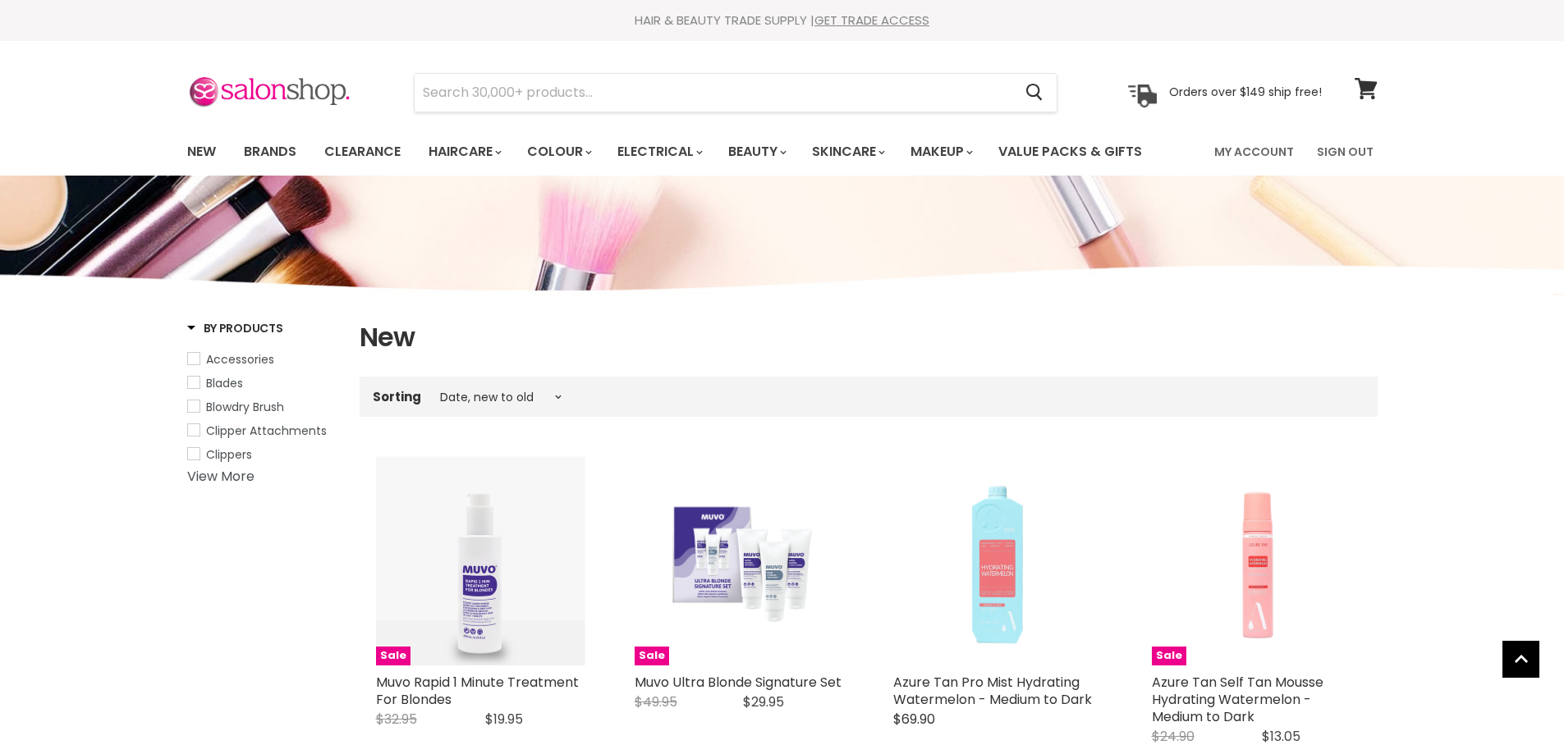 The height and width of the screenshot is (754, 1564). What do you see at coordinates (738, 682) in the screenshot?
I see `a: Muvo Ultra Blonde Signature Set` at bounding box center [738, 682].